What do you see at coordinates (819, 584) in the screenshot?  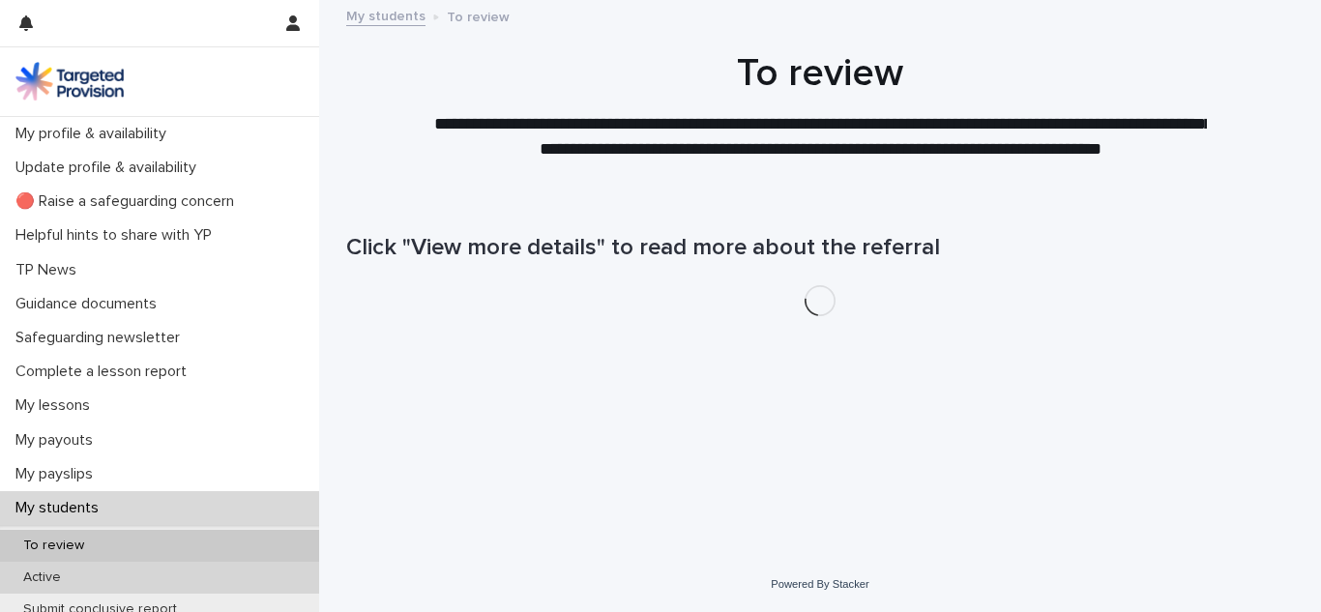 I see `a: Powered By Stacker` at bounding box center [819, 584].